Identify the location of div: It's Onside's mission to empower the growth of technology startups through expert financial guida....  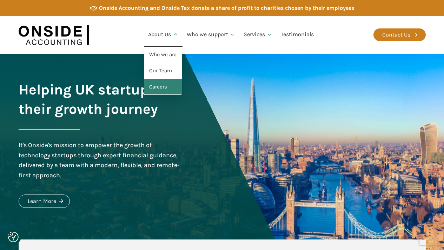
(100, 160).